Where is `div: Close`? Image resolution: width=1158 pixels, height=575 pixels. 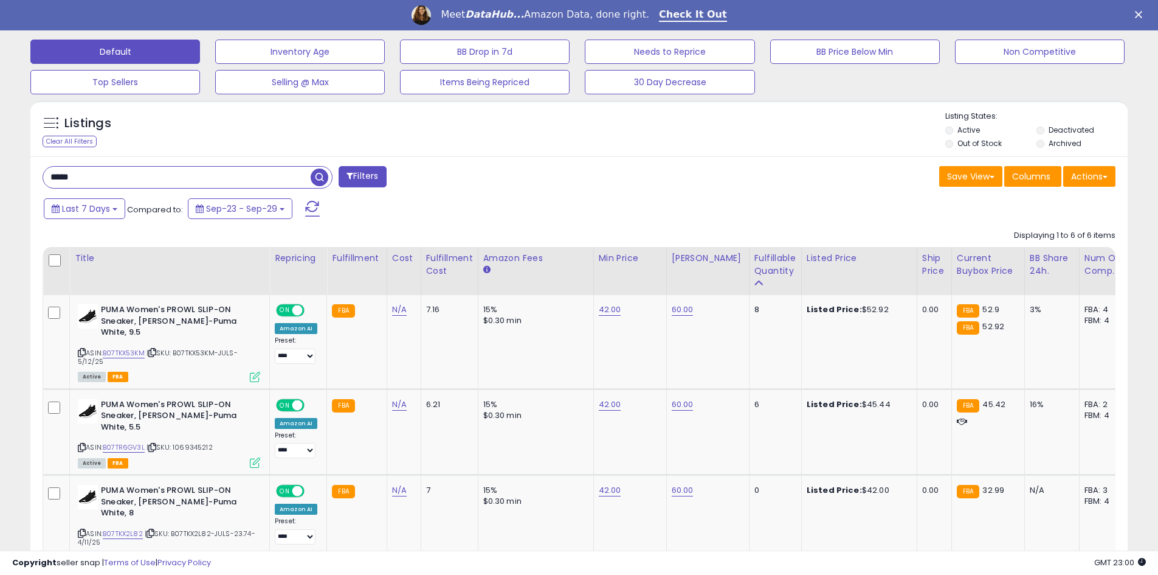 div: Close is located at coordinates (1141, 15).